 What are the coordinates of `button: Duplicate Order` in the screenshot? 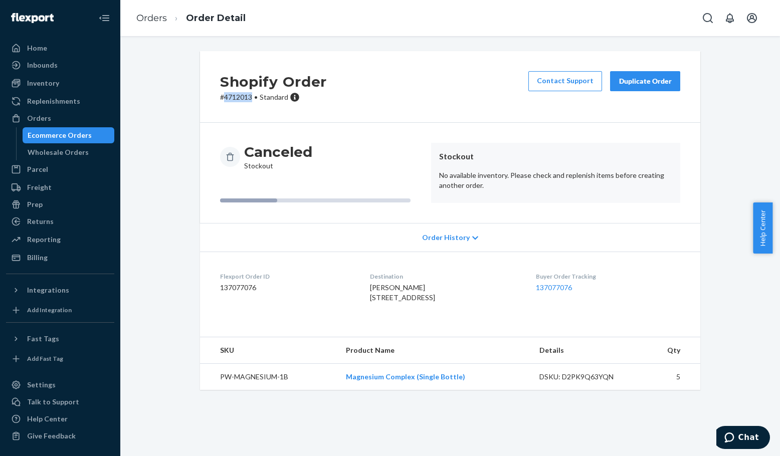 It's located at (645, 81).